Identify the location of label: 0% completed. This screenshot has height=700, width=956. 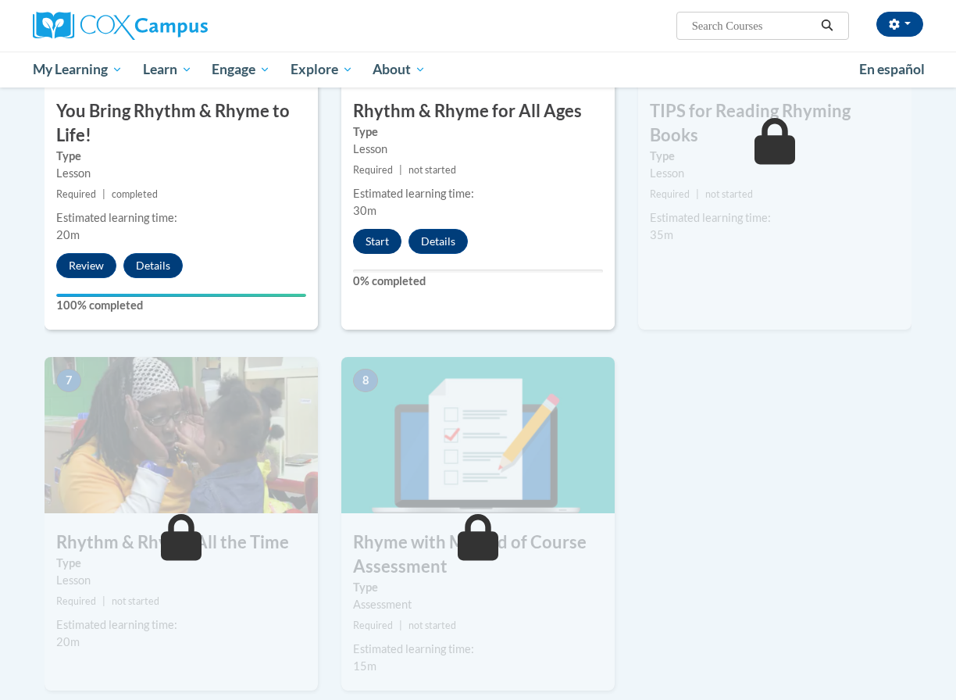
(478, 281).